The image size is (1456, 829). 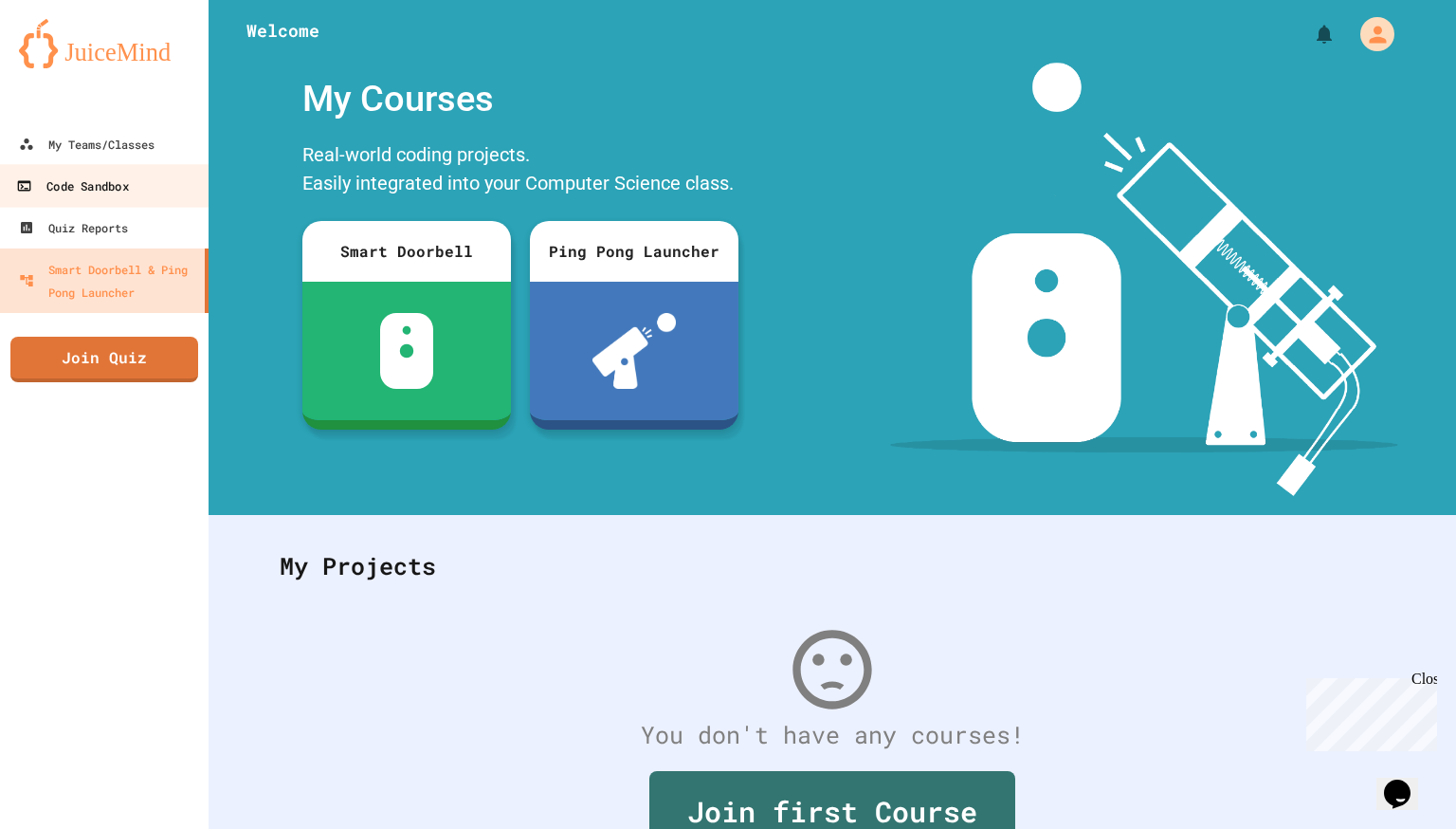 What do you see at coordinates (1309, 35) in the screenshot?
I see `div: My Notifications` at bounding box center [1309, 35].